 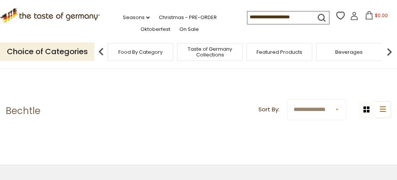 What do you see at coordinates (210, 52) in the screenshot?
I see `span: Taste of Germany Collections` at bounding box center [210, 52].